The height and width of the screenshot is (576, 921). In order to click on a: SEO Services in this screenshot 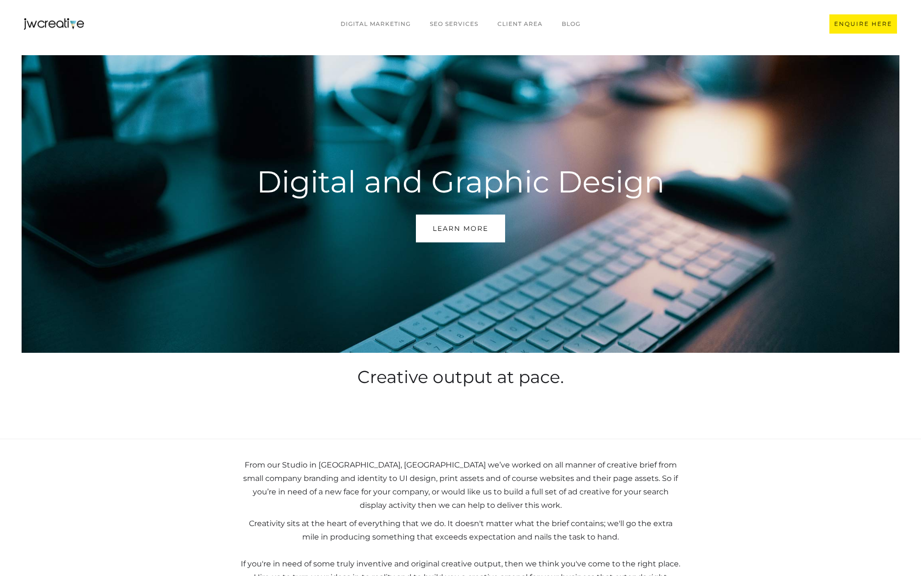, I will do `click(454, 24)`.